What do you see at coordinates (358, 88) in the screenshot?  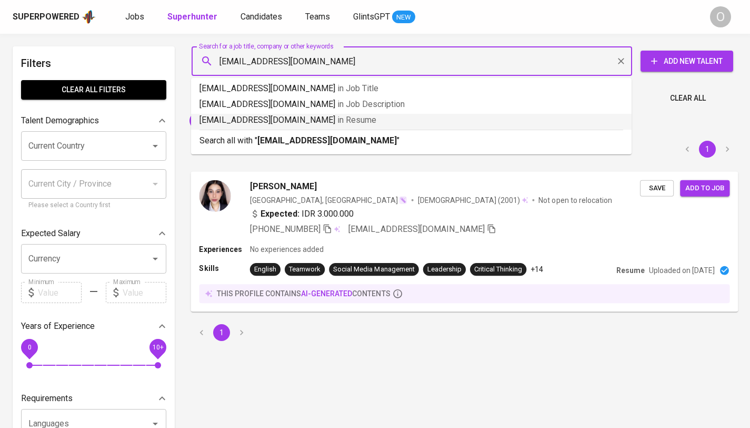 I see `span: in Job Title` at bounding box center [358, 88].